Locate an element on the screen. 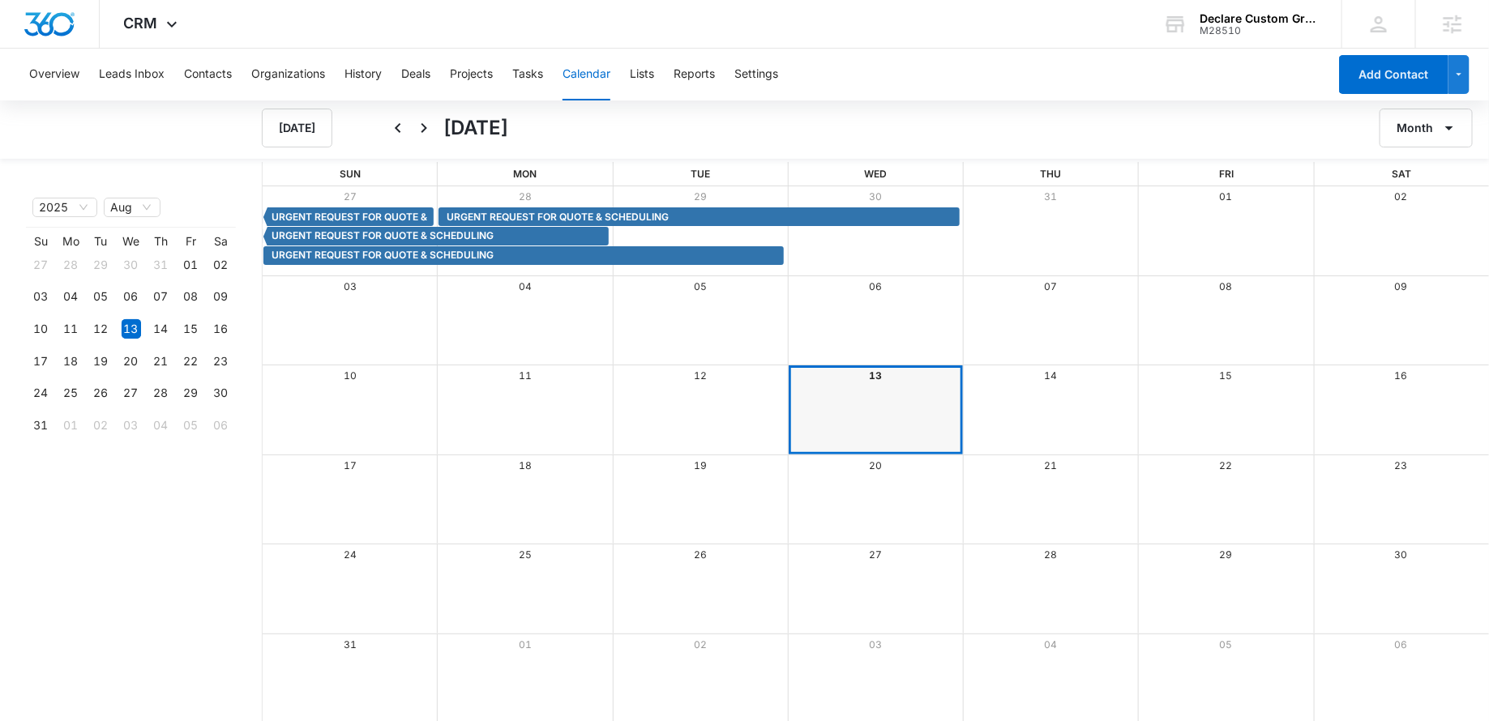  span: Tue is located at coordinates (700, 173).